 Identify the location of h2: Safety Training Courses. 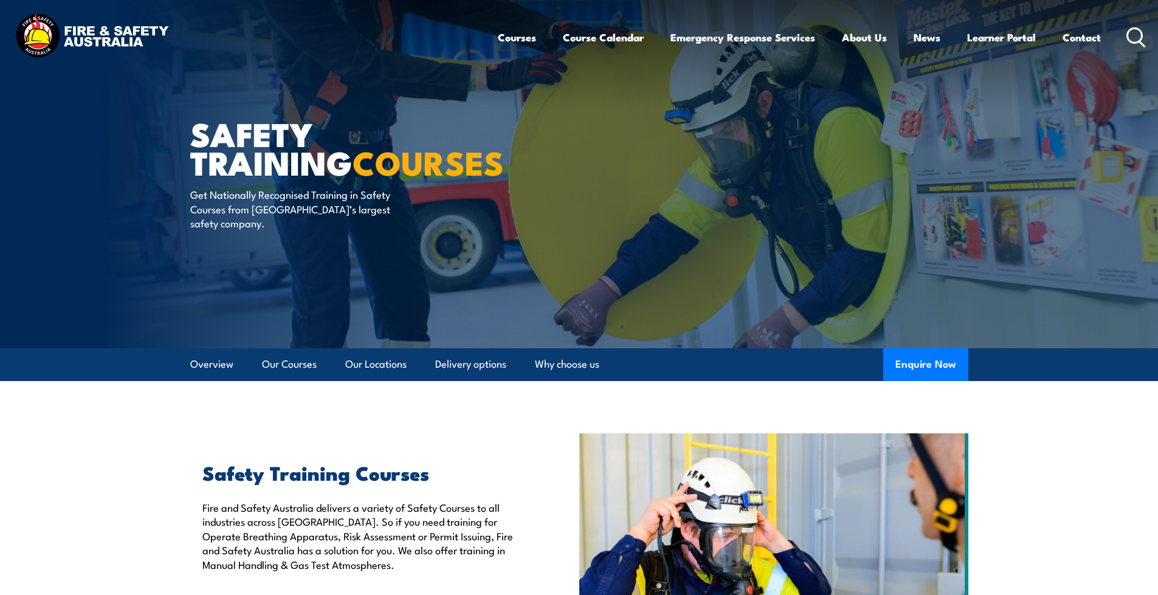
(363, 472).